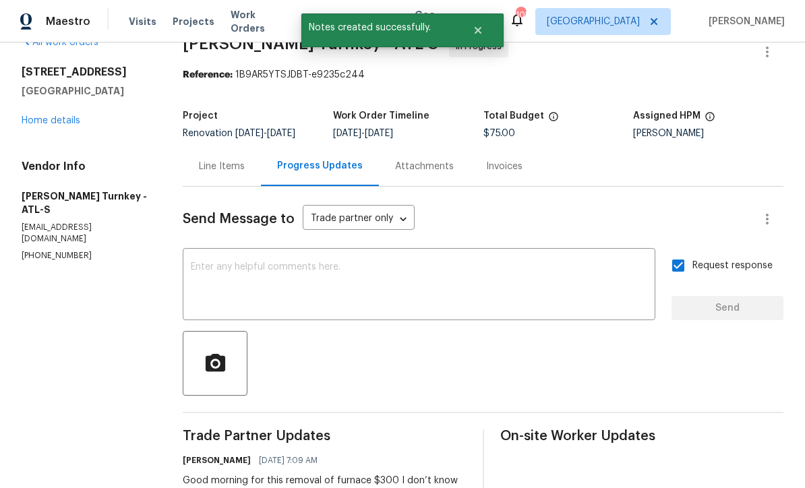  I want to click on h4: Vendor Info, so click(86, 167).